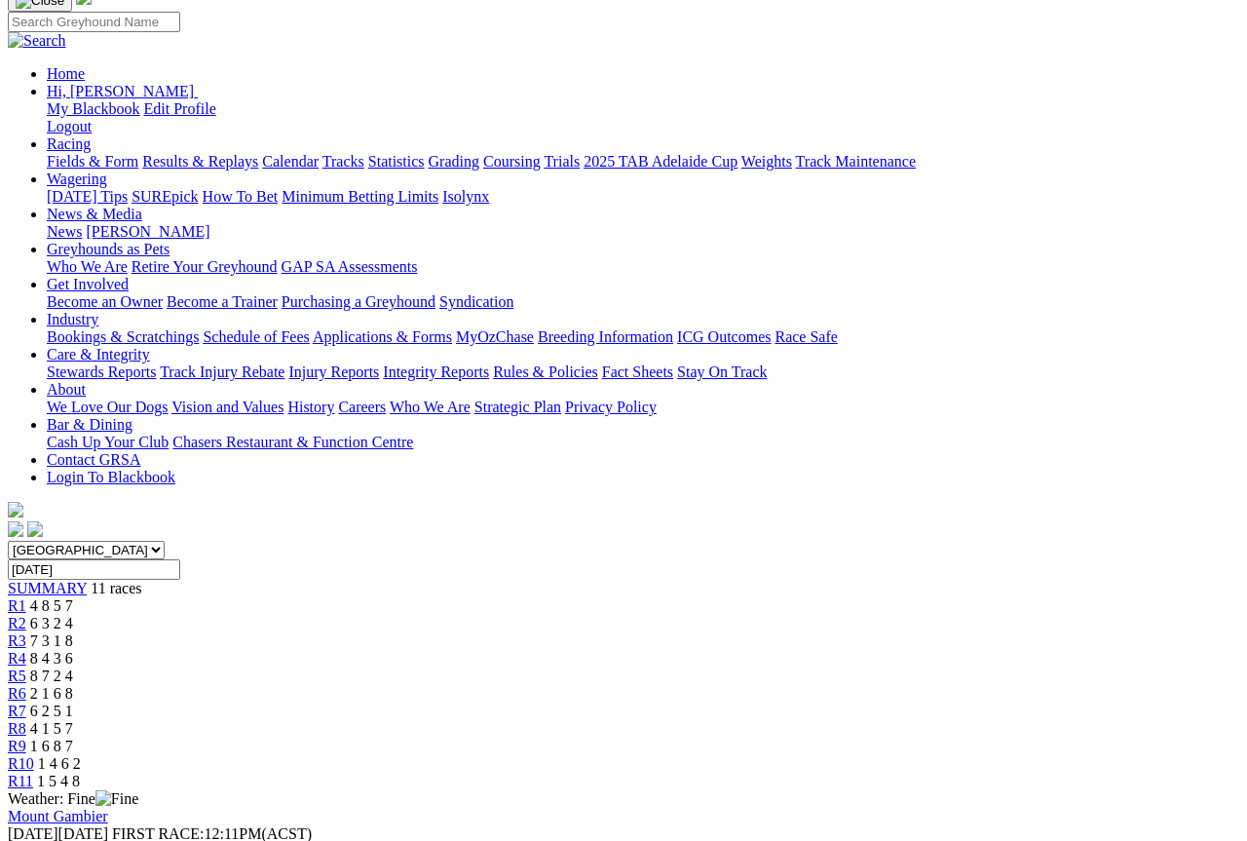  I want to click on a: Schedule of Fees, so click(255, 336).